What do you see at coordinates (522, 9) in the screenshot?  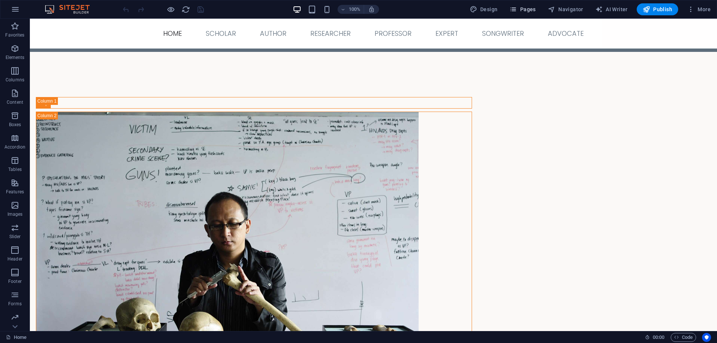 I see `button: Pages` at bounding box center [522, 9].